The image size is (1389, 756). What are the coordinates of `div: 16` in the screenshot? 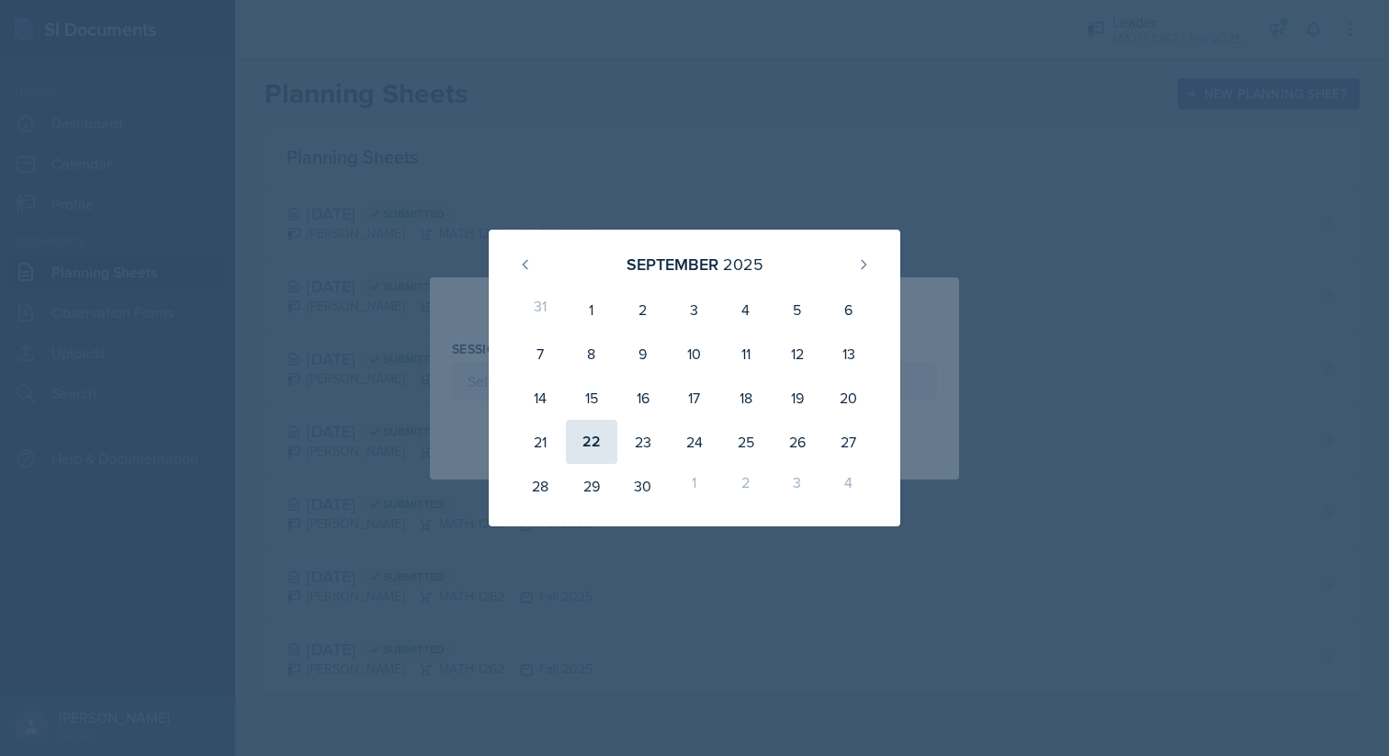 It's located at (643, 398).